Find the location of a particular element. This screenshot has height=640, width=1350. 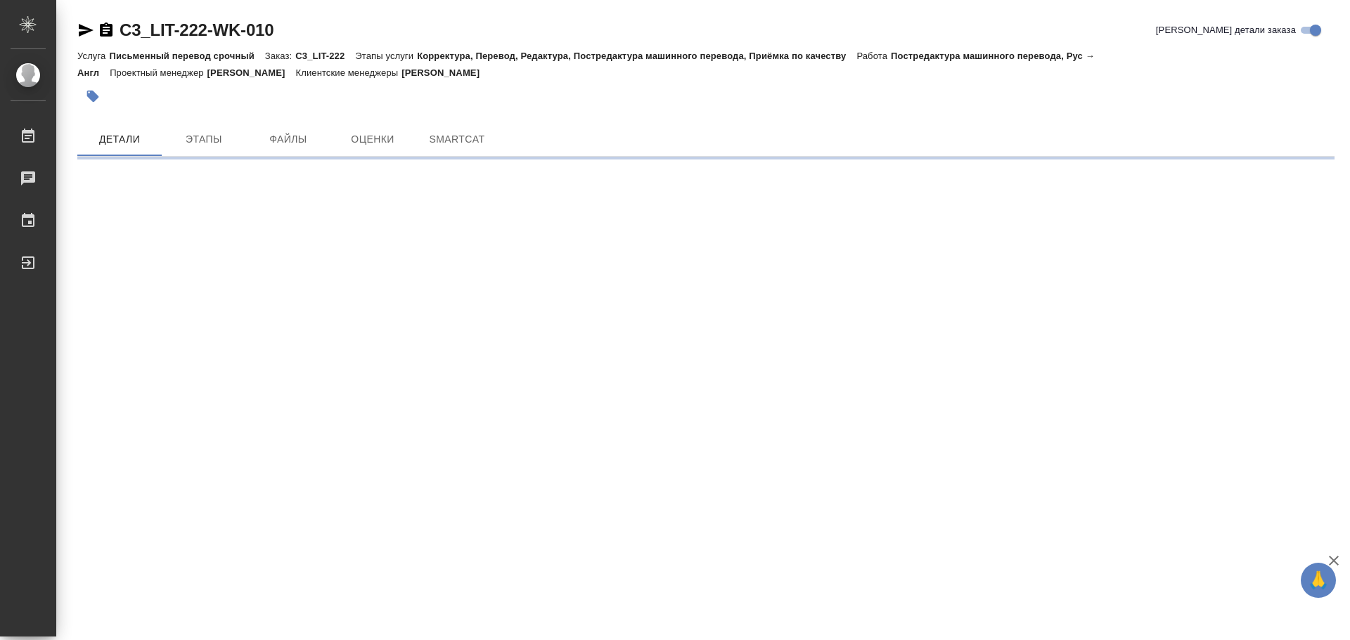

button: Добавить тэг is located at coordinates (93, 96).